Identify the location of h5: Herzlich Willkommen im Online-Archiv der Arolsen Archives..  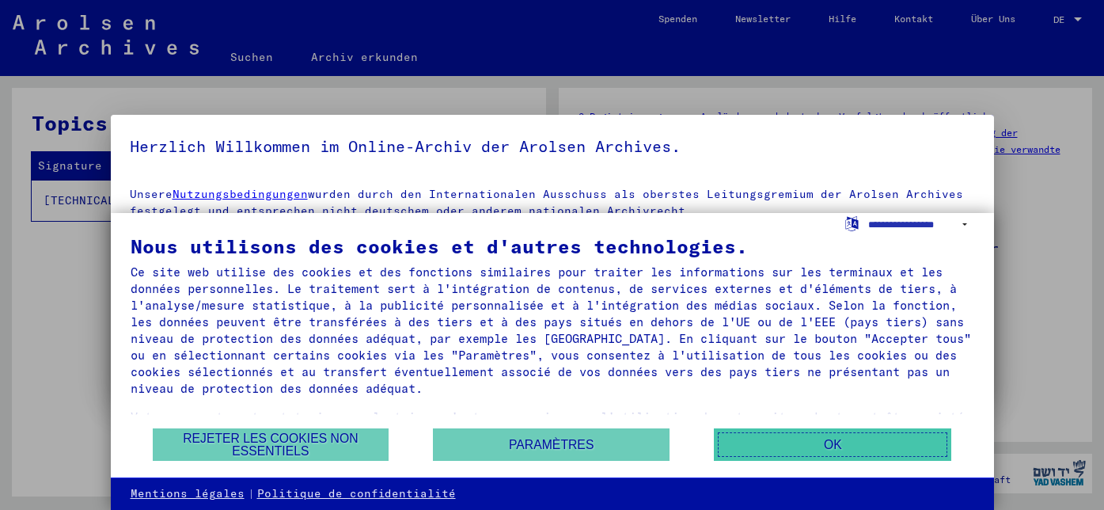
(553, 146).